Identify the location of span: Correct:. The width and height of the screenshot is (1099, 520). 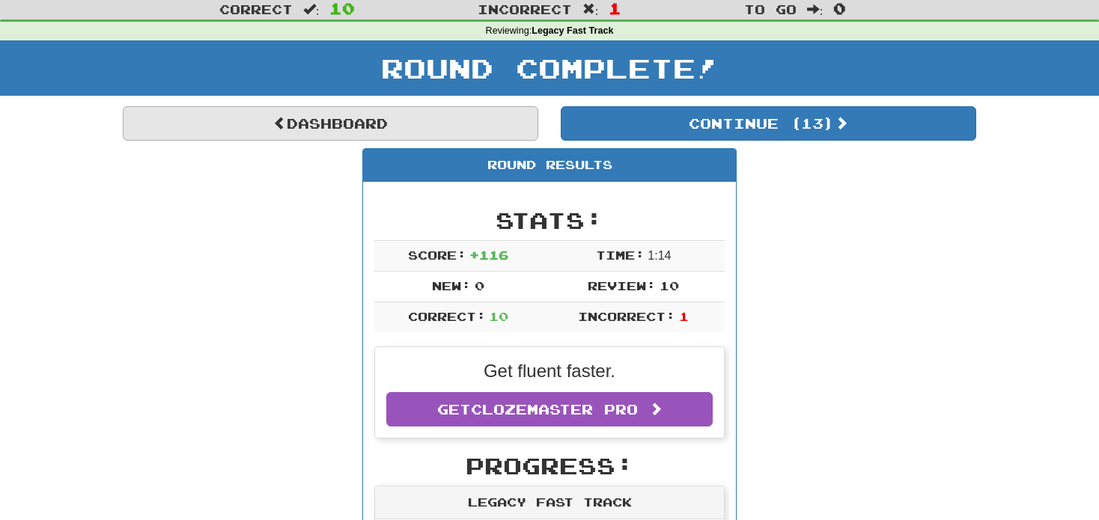
(447, 316).